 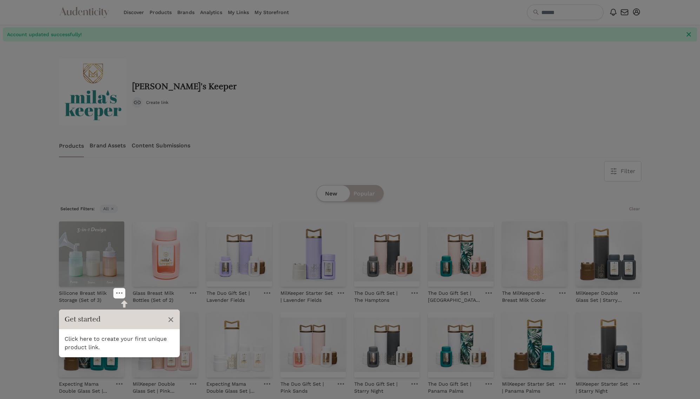 What do you see at coordinates (85, 386) in the screenshot?
I see `a: Expecting Mama Double Glass Set | Panama Palms` at bounding box center [85, 386].